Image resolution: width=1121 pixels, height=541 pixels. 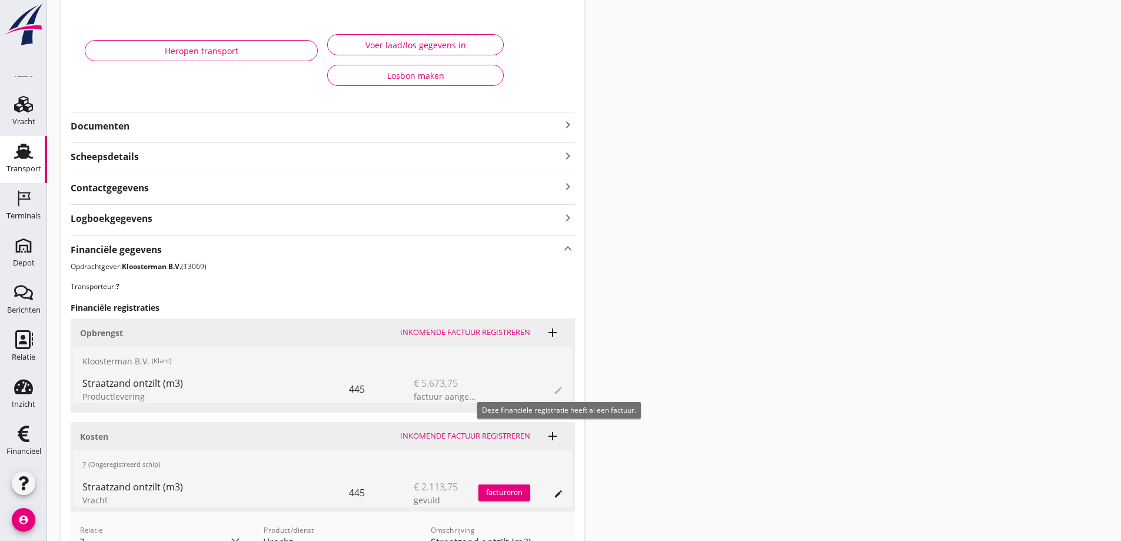 I want to click on span: € 5.673,75, so click(x=435, y=383).